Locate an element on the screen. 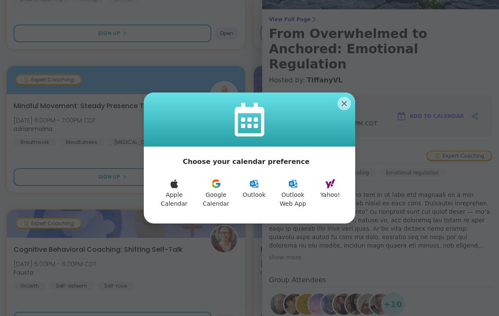  button: Google Calendar is located at coordinates (216, 194).